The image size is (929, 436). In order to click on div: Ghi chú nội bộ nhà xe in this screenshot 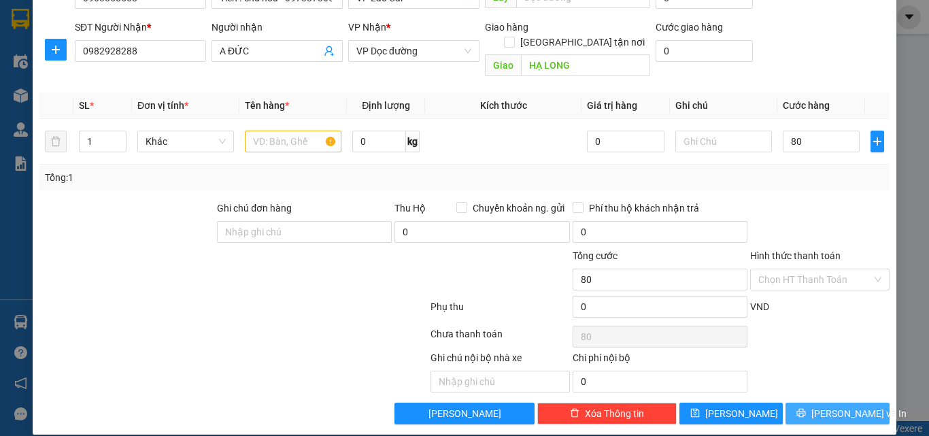, I will do `click(500, 360)`.